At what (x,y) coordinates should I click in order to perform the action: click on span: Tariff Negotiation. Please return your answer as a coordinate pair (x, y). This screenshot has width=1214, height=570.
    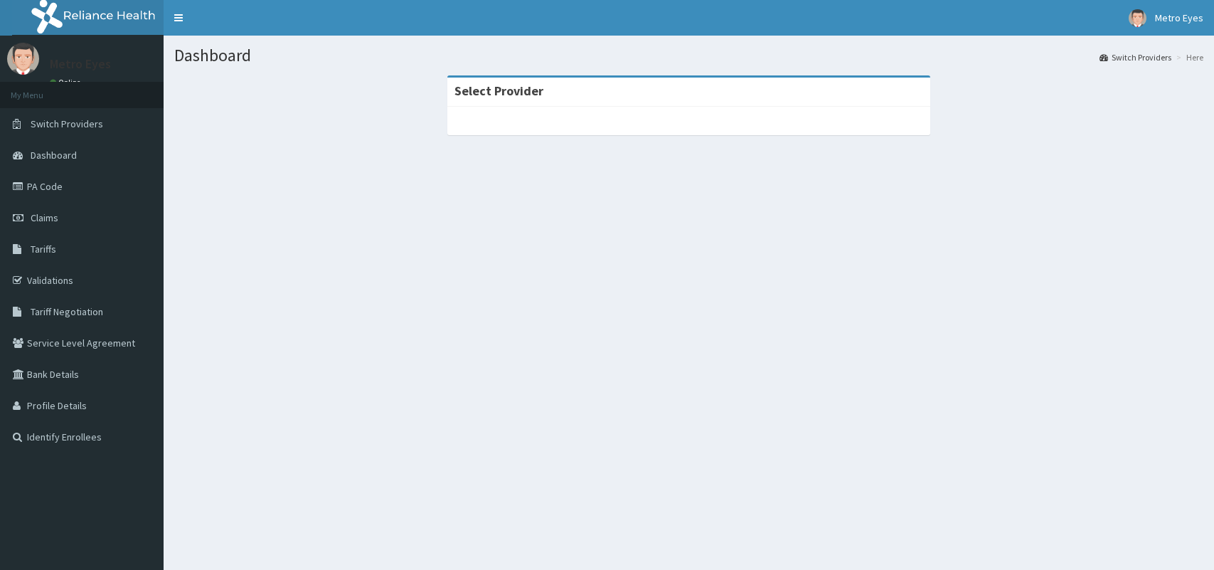
    Looking at the image, I should click on (67, 312).